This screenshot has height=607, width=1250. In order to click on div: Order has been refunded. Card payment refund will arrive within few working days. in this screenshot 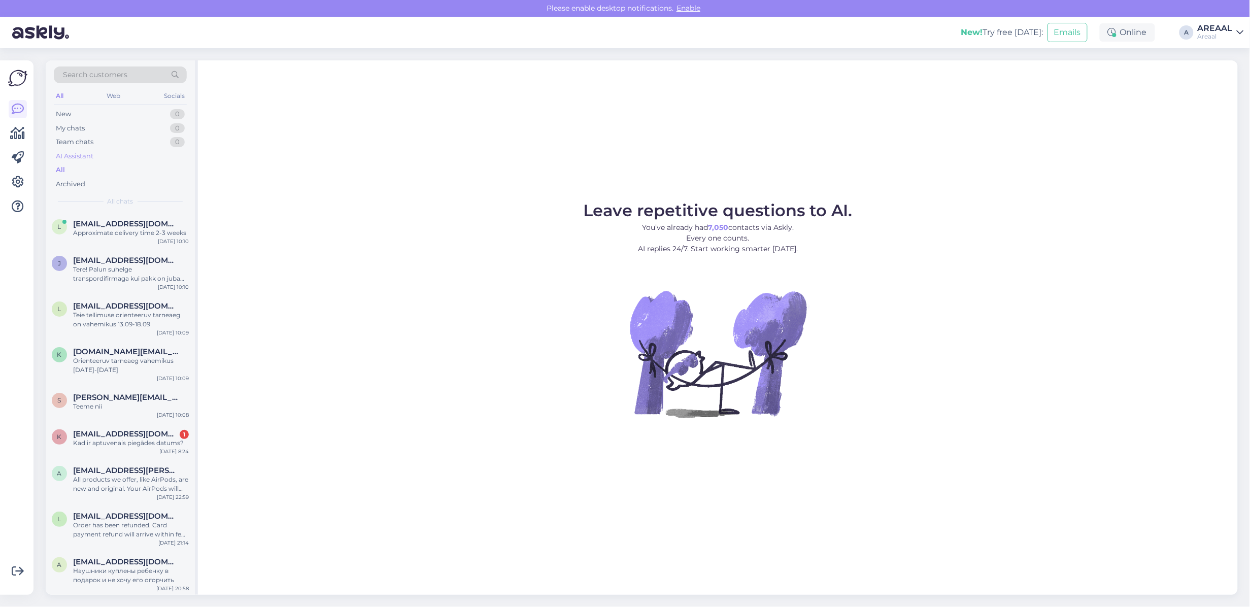, I will do `click(131, 530)`.